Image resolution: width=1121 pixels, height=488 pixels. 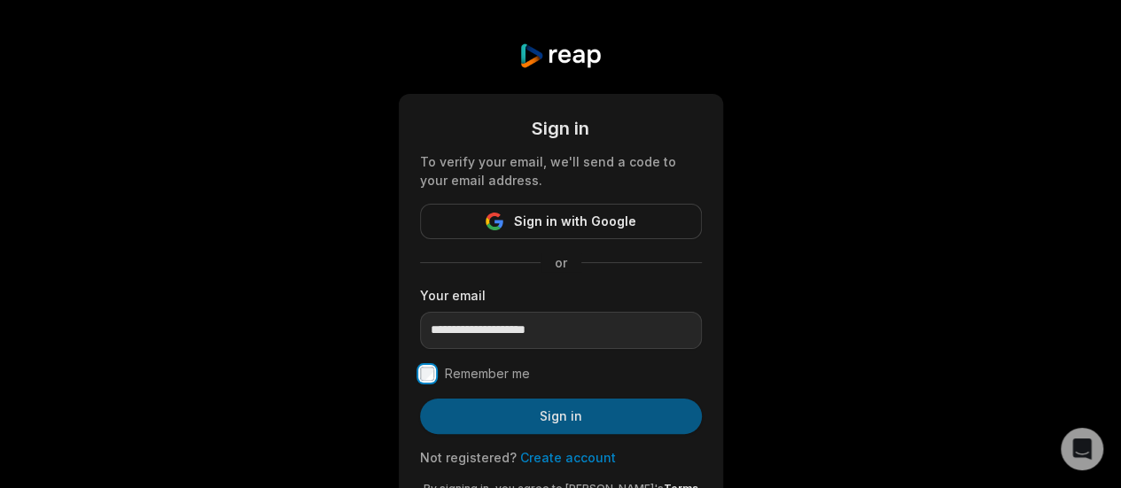 What do you see at coordinates (561, 128) in the screenshot?
I see `div: Sign in` at bounding box center [561, 128].